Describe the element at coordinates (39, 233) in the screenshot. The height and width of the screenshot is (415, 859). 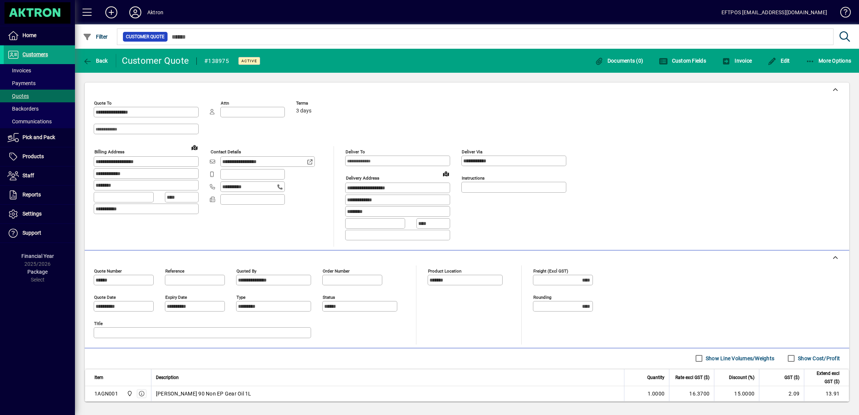
I see `a: Support` at that location.